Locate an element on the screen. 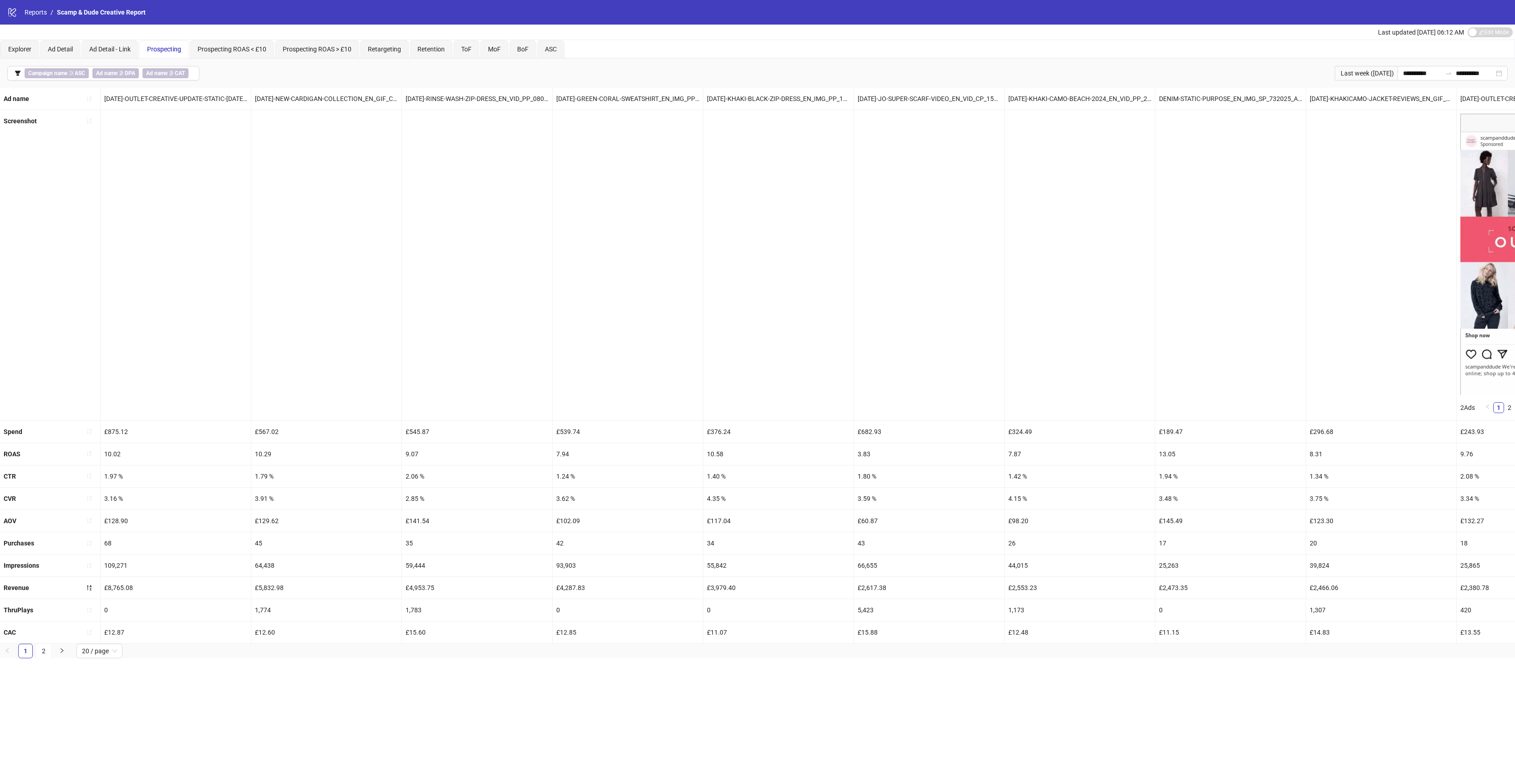 This screenshot has height=767, width=1515. div: 1.34 % is located at coordinates (1381, 477).